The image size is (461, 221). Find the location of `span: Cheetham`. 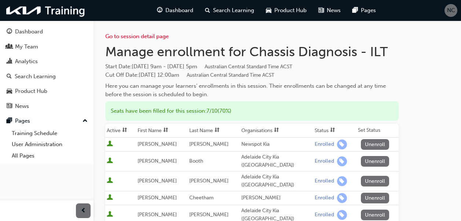

span: Cheetham is located at coordinates (201, 197).